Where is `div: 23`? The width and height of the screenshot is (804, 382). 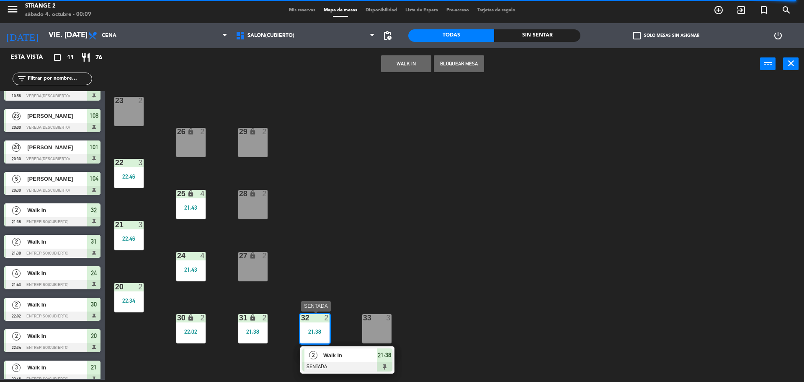 div: 23 is located at coordinates (115, 101).